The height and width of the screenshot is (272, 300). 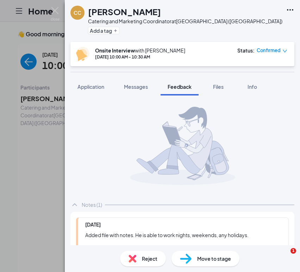 I want to click on button: PlusAdd a tag, so click(x=104, y=30).